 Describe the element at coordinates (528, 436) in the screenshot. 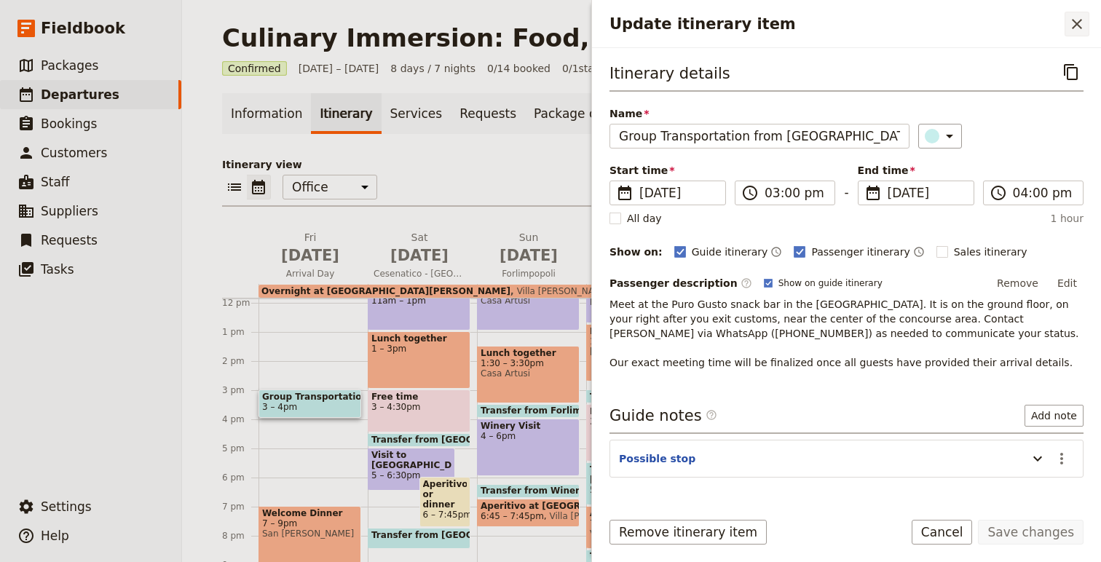

I see `span: 4 – 6pm` at that location.